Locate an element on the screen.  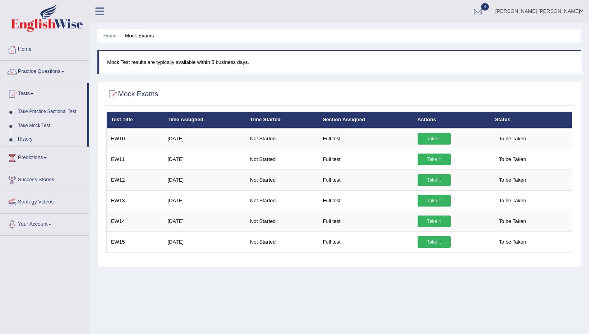
h2: Mock Exams is located at coordinates (132, 94).